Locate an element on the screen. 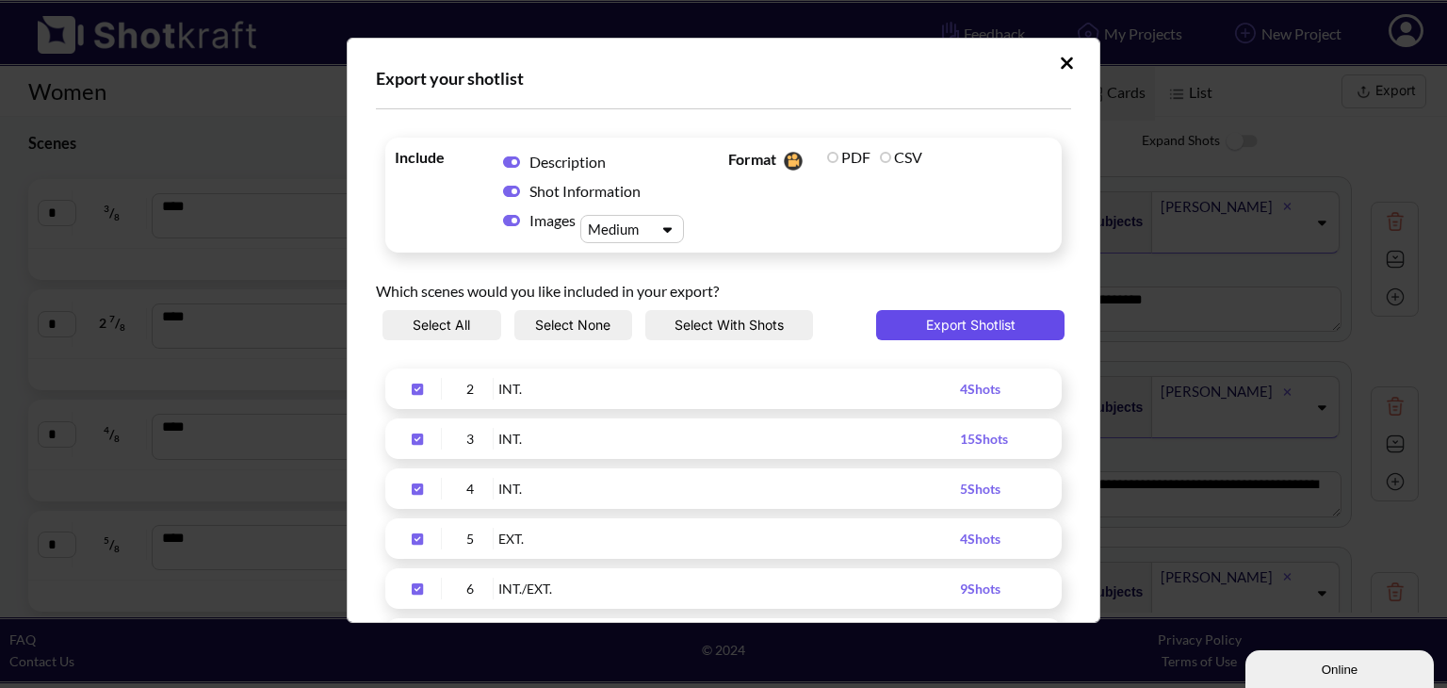 The width and height of the screenshot is (1447, 688). div: Which scenes would you like included in your export? is located at coordinates (723, 285).